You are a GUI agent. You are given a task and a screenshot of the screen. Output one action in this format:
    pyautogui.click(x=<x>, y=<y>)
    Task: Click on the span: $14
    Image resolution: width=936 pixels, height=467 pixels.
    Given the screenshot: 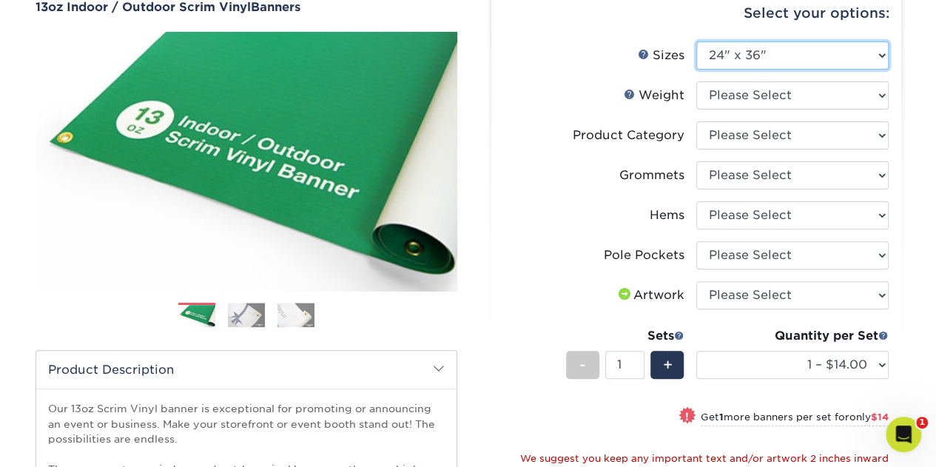 What is the action you would take?
    pyautogui.click(x=880, y=417)
    